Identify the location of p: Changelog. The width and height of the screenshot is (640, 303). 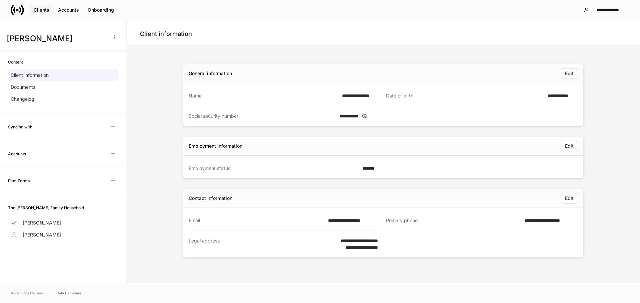
(22, 99).